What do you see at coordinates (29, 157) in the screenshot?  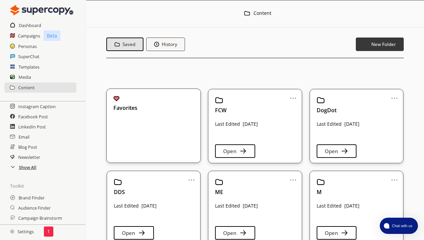 I see `a: Newsletter` at bounding box center [29, 157].